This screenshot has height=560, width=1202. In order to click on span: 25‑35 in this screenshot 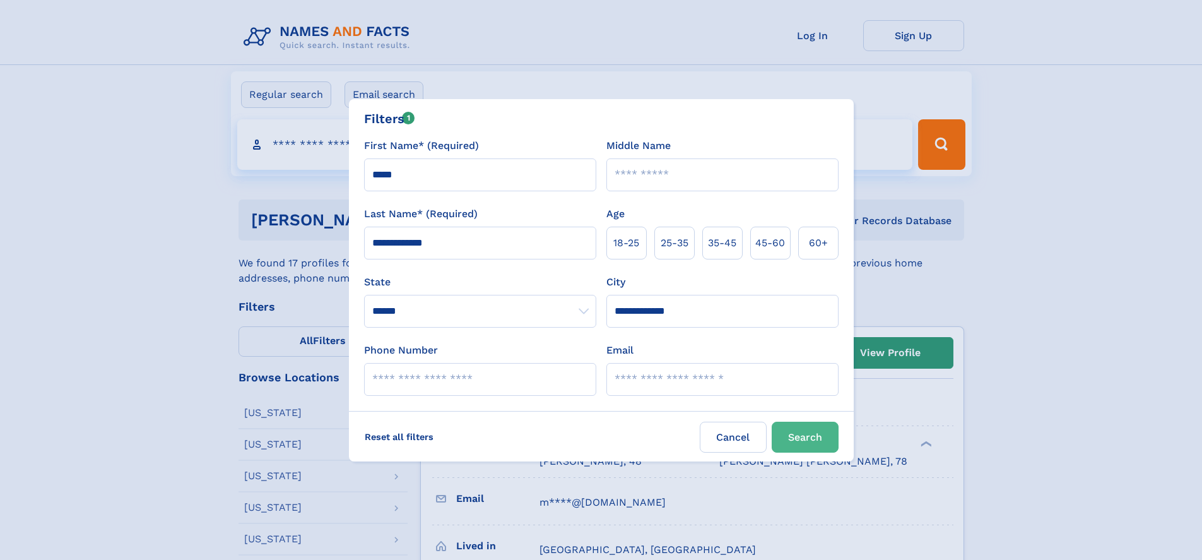, I will do `click(674, 243)`.